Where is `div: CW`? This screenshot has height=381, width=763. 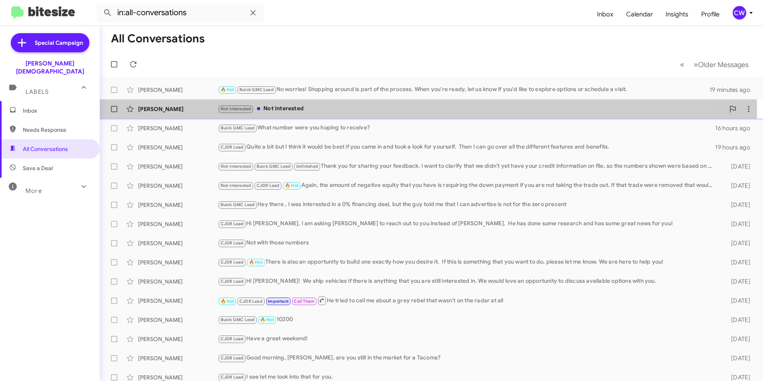 div: CW is located at coordinates (740, 13).